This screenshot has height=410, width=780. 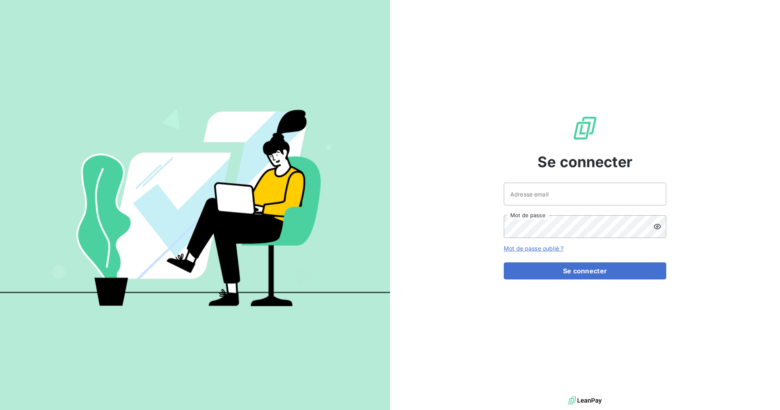 I want to click on span: Se connecter, so click(x=585, y=162).